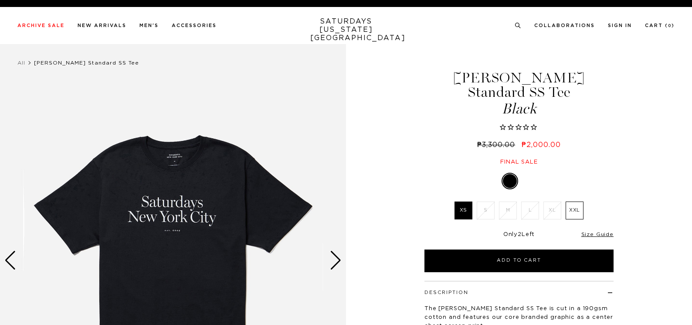 The height and width of the screenshot is (325, 692). What do you see at coordinates (446, 292) in the screenshot?
I see `button: Description` at bounding box center [446, 292].